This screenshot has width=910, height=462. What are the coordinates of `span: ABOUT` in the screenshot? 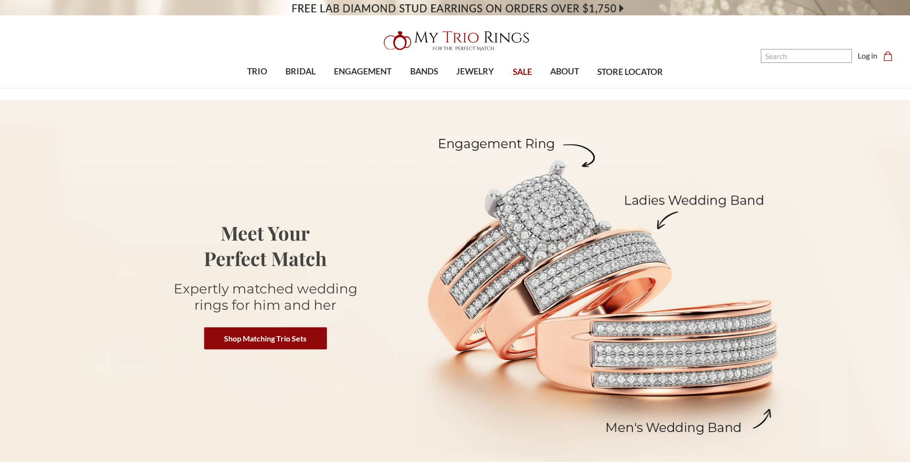 It's located at (565, 71).